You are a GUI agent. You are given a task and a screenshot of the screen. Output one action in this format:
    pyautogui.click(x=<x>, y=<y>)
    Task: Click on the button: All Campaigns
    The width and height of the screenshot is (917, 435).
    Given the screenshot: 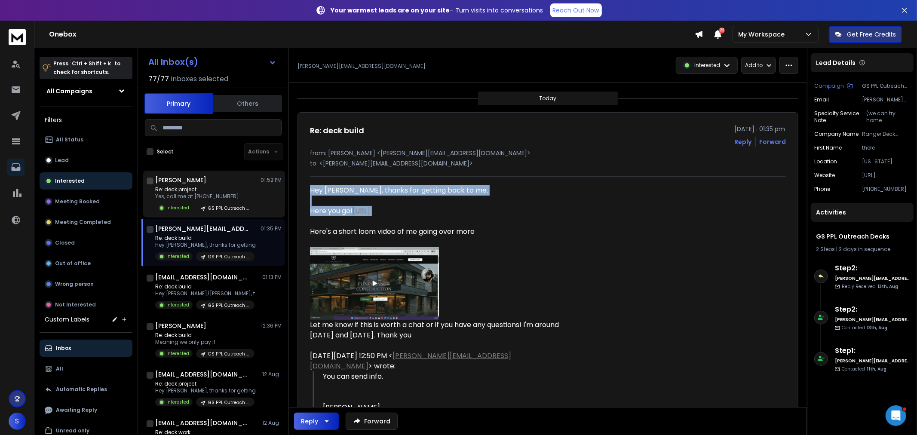 What is the action you would take?
    pyautogui.click(x=86, y=91)
    